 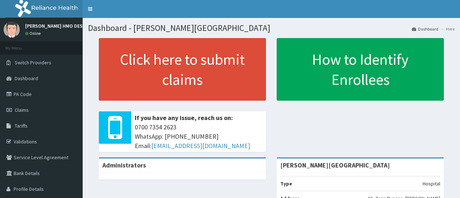 What do you see at coordinates (286, 184) in the screenshot?
I see `b: Type` at bounding box center [286, 184].